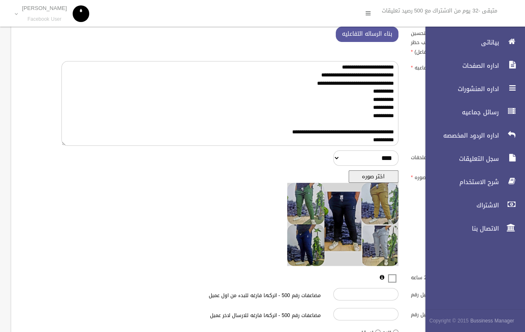  What do you see at coordinates (443, 156) in the screenshot?
I see `label: ارسال ملحقات` at bounding box center [443, 156].